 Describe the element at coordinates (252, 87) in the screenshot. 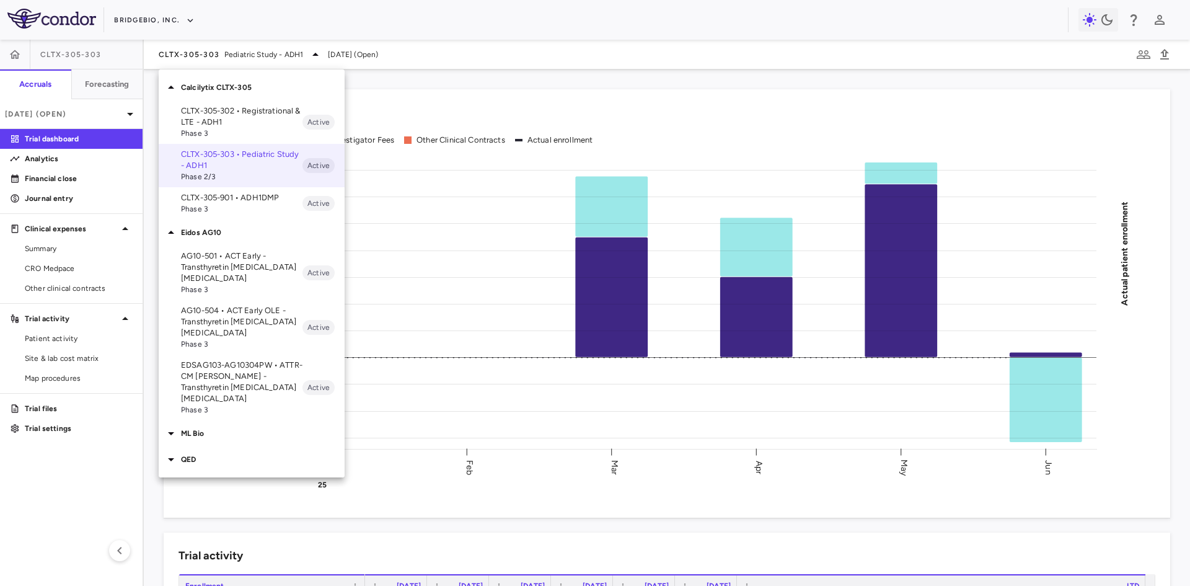

I see `div: Calcilytix CLTX-305` at that location.